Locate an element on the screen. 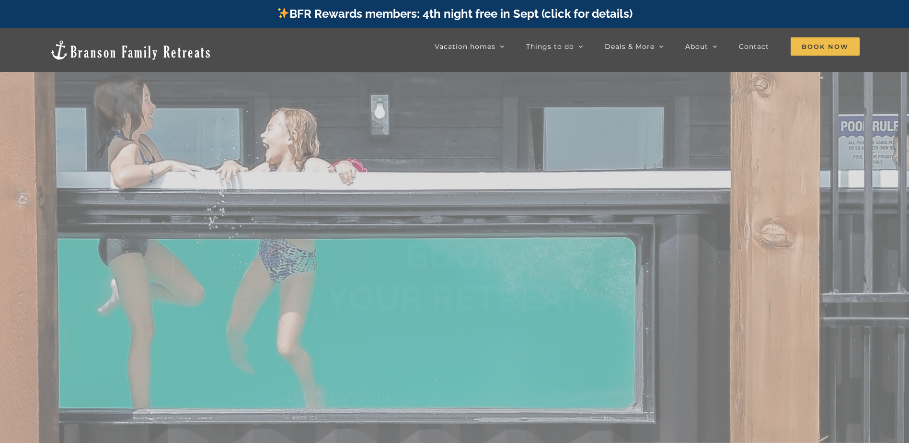  b: BOOK YOUR RETREAT is located at coordinates (454, 277).